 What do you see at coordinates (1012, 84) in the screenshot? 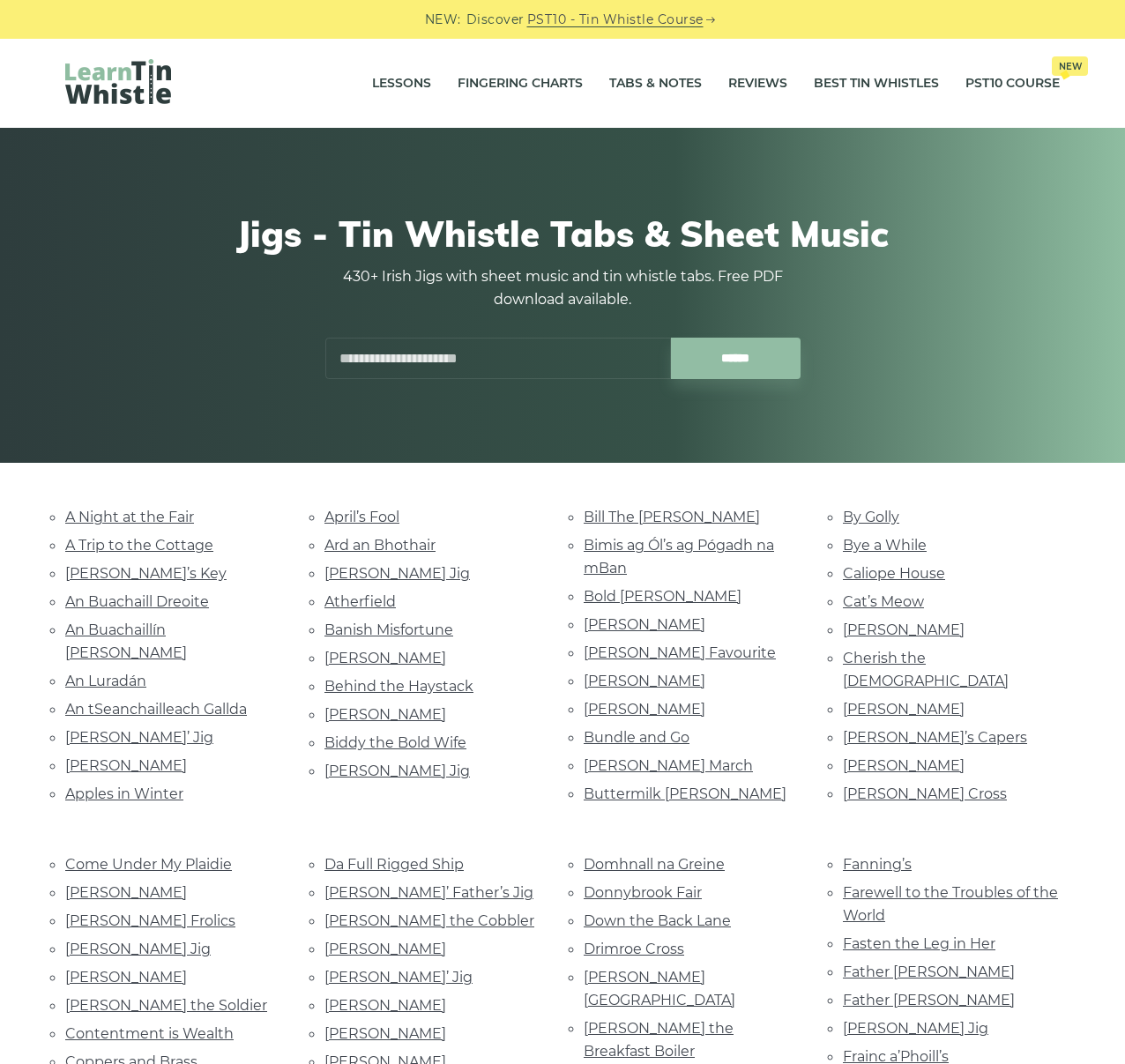
I see `a: PST10 CourseNew` at bounding box center [1012, 84].